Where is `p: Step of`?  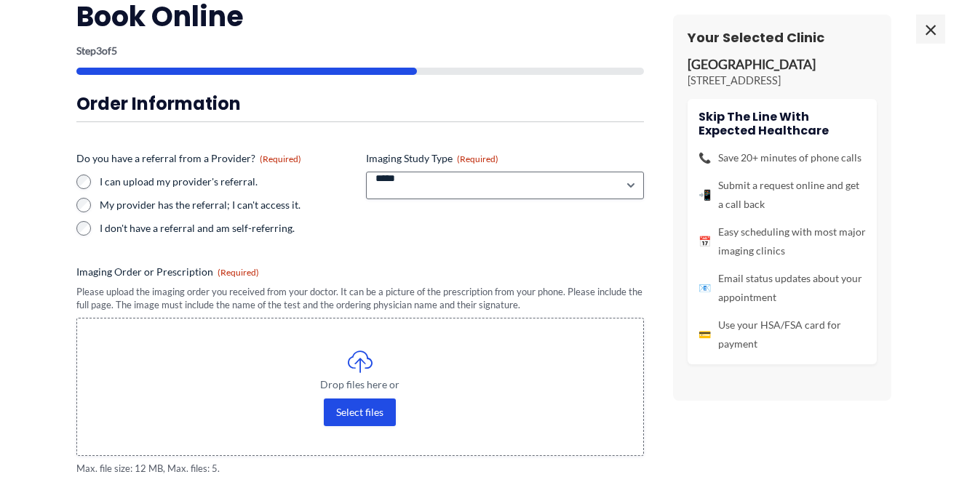
p: Step of is located at coordinates (360, 51).